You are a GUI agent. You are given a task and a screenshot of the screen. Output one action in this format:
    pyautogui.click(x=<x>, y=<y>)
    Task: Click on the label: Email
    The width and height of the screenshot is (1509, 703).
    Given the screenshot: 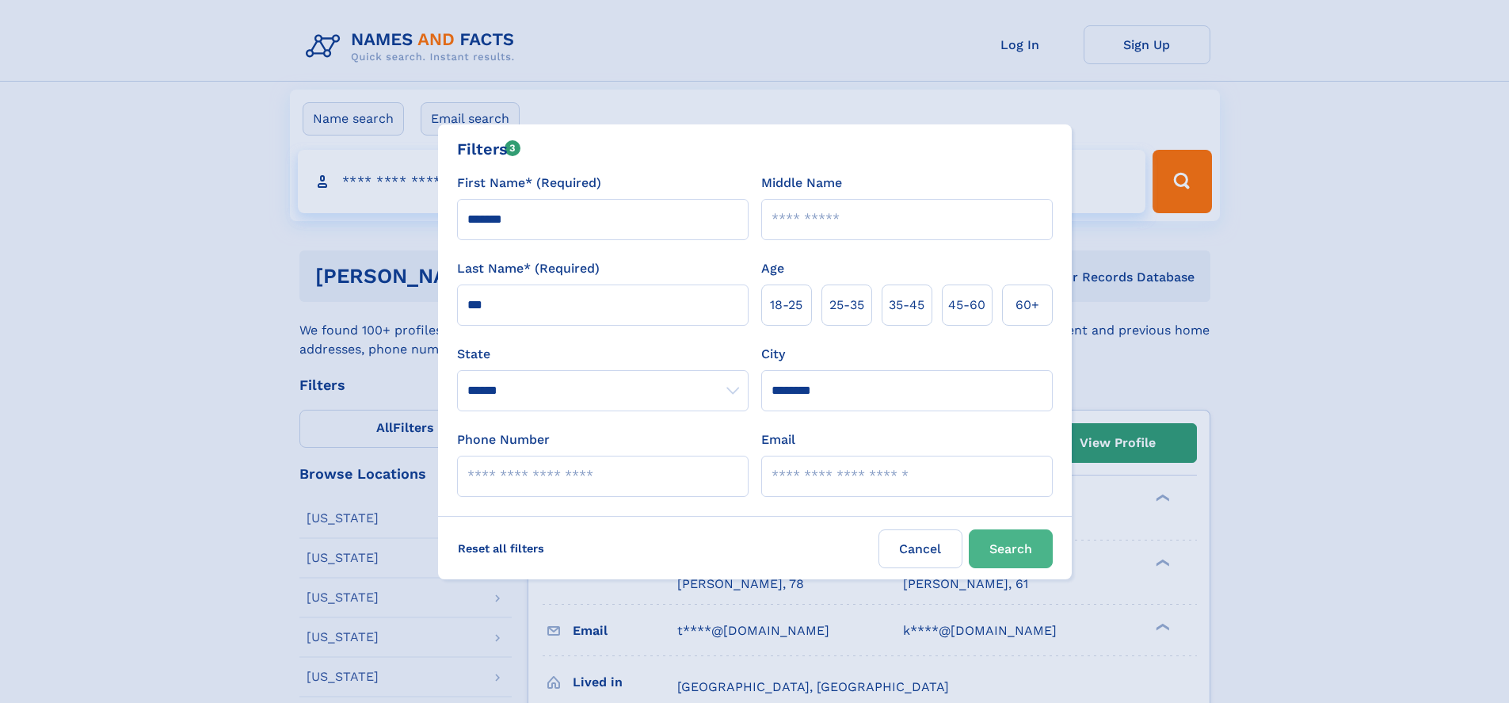 What is the action you would take?
    pyautogui.click(x=778, y=440)
    